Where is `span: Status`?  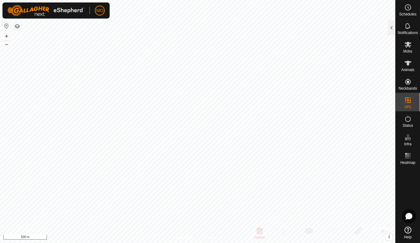 span: Status is located at coordinates (408, 126).